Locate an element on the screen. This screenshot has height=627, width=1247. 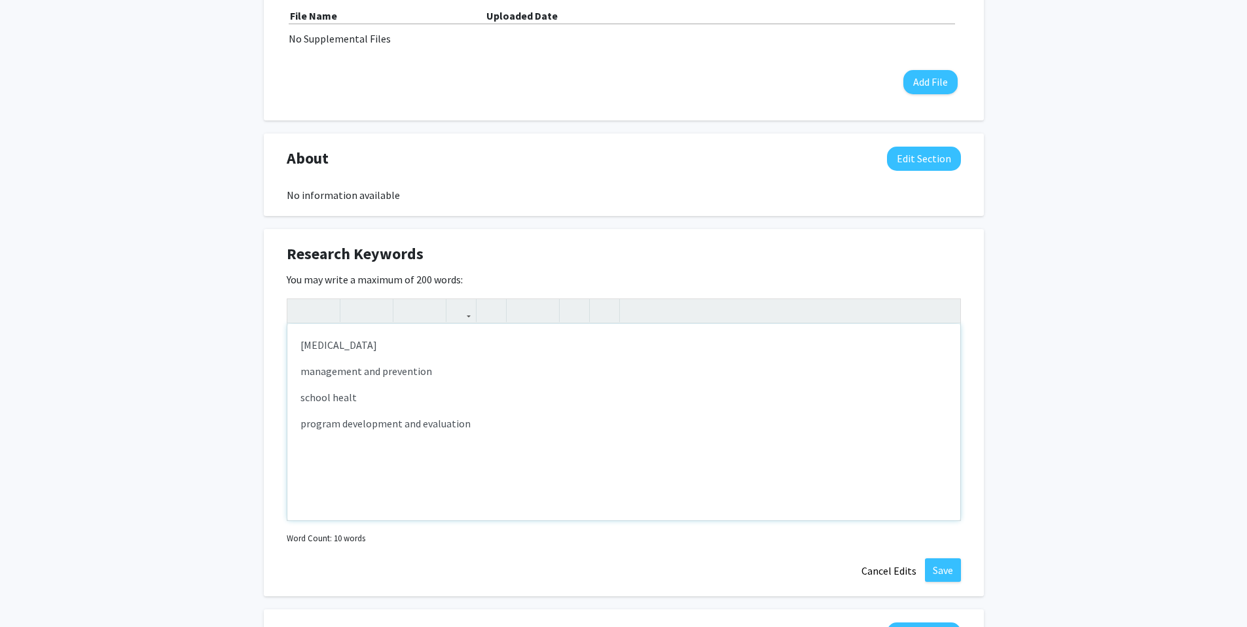
button: Redo (Ctrl + Y) is located at coordinates (325, 310).